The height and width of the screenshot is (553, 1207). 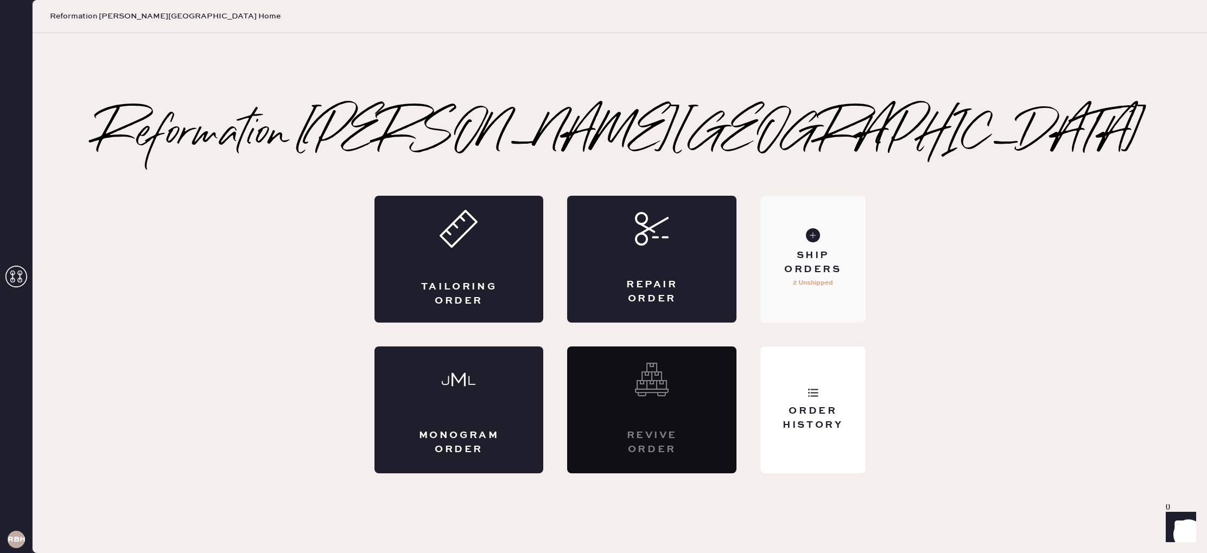 What do you see at coordinates (16, 540) in the screenshot?
I see `h3: RBHA` at bounding box center [16, 540].